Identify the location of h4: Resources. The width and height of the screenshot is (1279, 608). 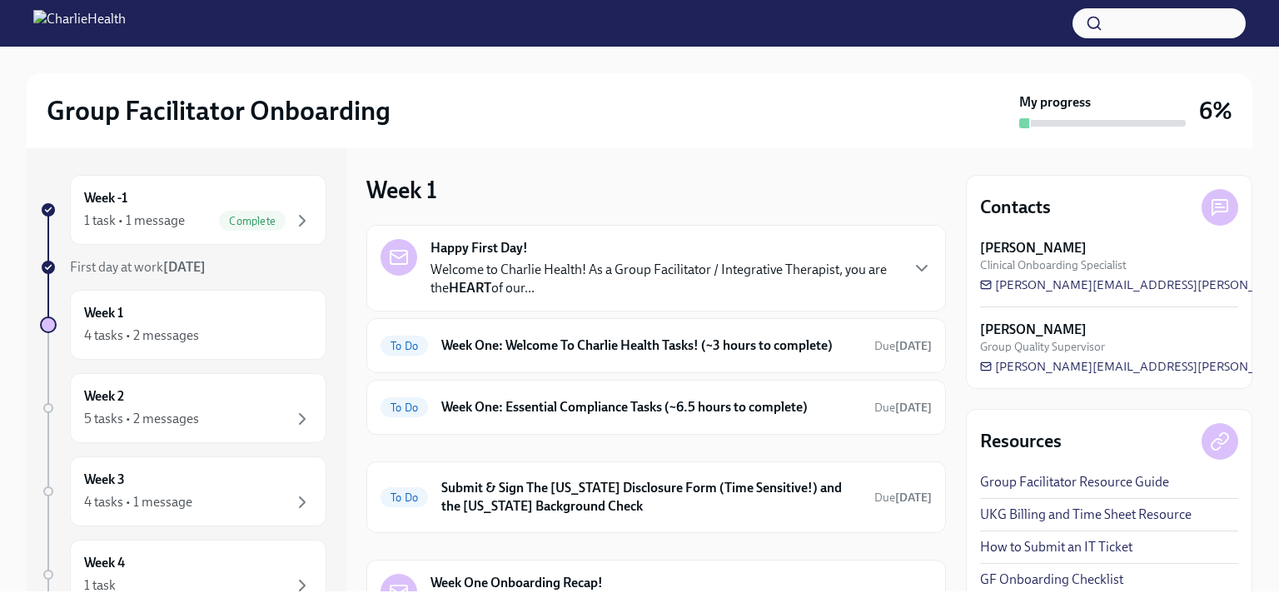
(1021, 441).